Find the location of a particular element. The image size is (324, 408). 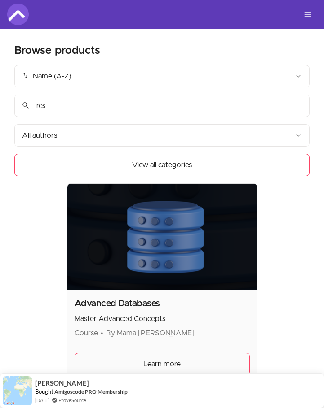

span: Course is located at coordinates (86, 333).